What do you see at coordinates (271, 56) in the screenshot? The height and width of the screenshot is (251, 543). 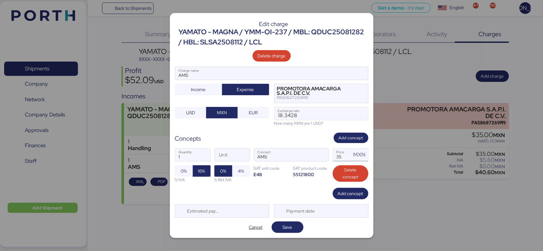 I see `button: Delete charge` at bounding box center [271, 56].